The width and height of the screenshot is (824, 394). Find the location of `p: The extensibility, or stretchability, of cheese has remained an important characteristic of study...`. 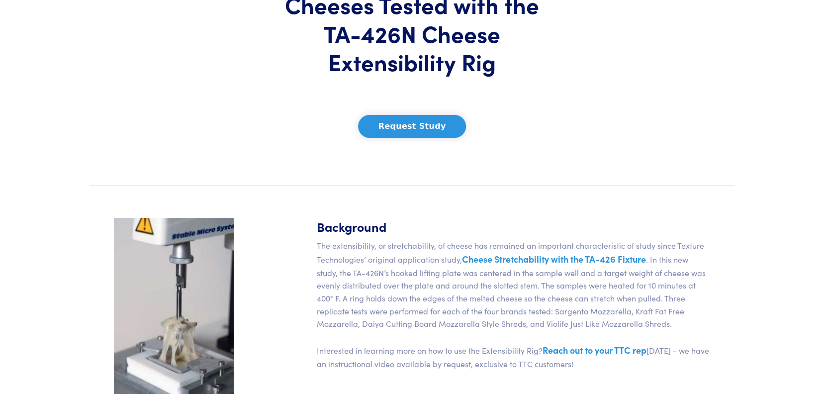

p: The extensibility, or stretchability, of cheese has remained an important characteristic of study... is located at coordinates (514, 305).